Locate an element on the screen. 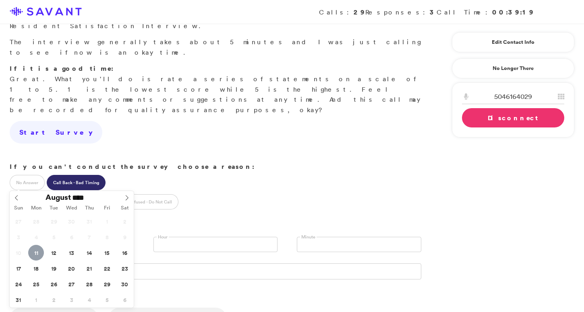 The height and width of the screenshot is (312, 584). input: Year is located at coordinates (85, 198).